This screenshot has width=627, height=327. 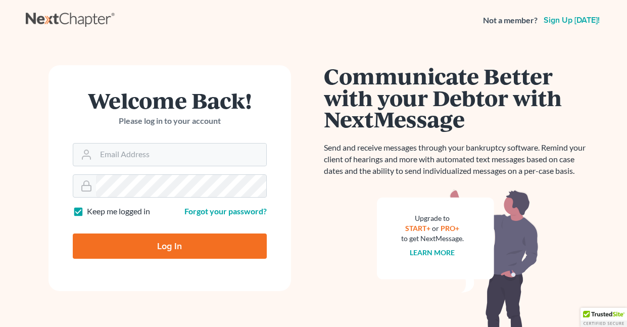 What do you see at coordinates (449, 228) in the screenshot?
I see `a: PRO+` at bounding box center [449, 228].